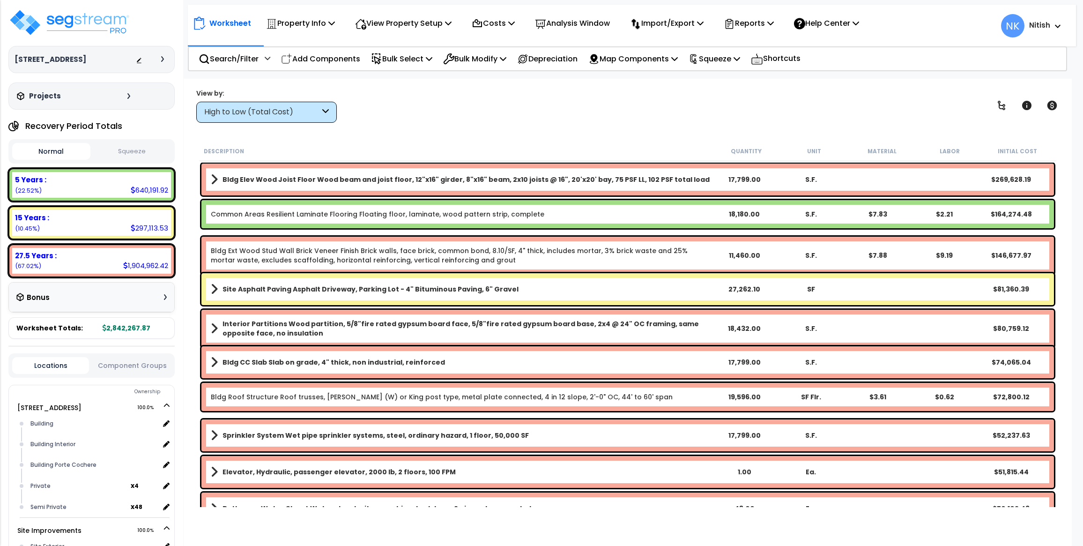  Describe the element at coordinates (666, 23) in the screenshot. I see `p: Import/Export` at that location.